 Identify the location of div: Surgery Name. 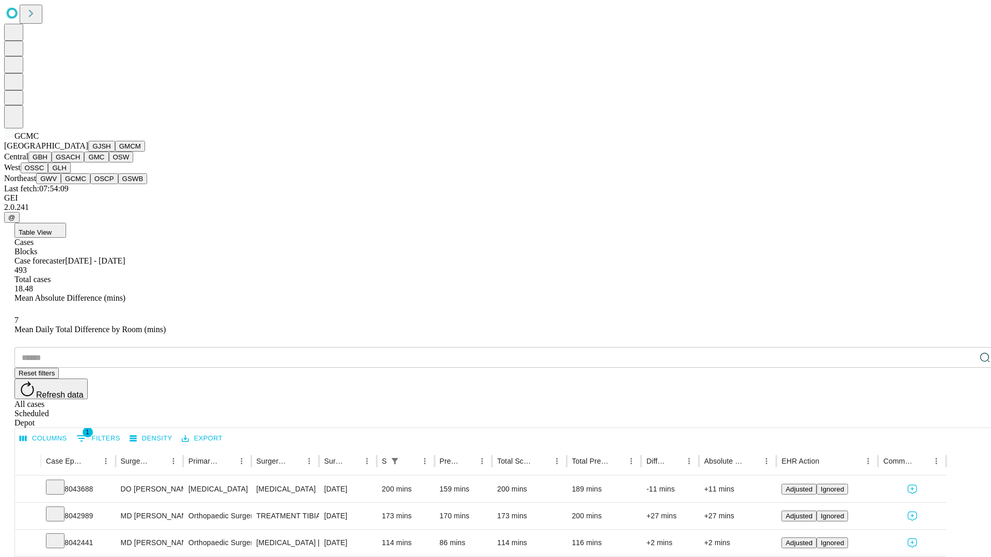
(271, 461).